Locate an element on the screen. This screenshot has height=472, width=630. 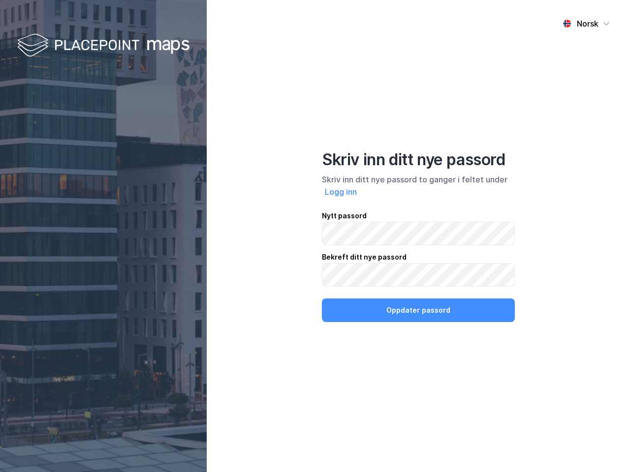
button: Logg inn is located at coordinates (341, 192).